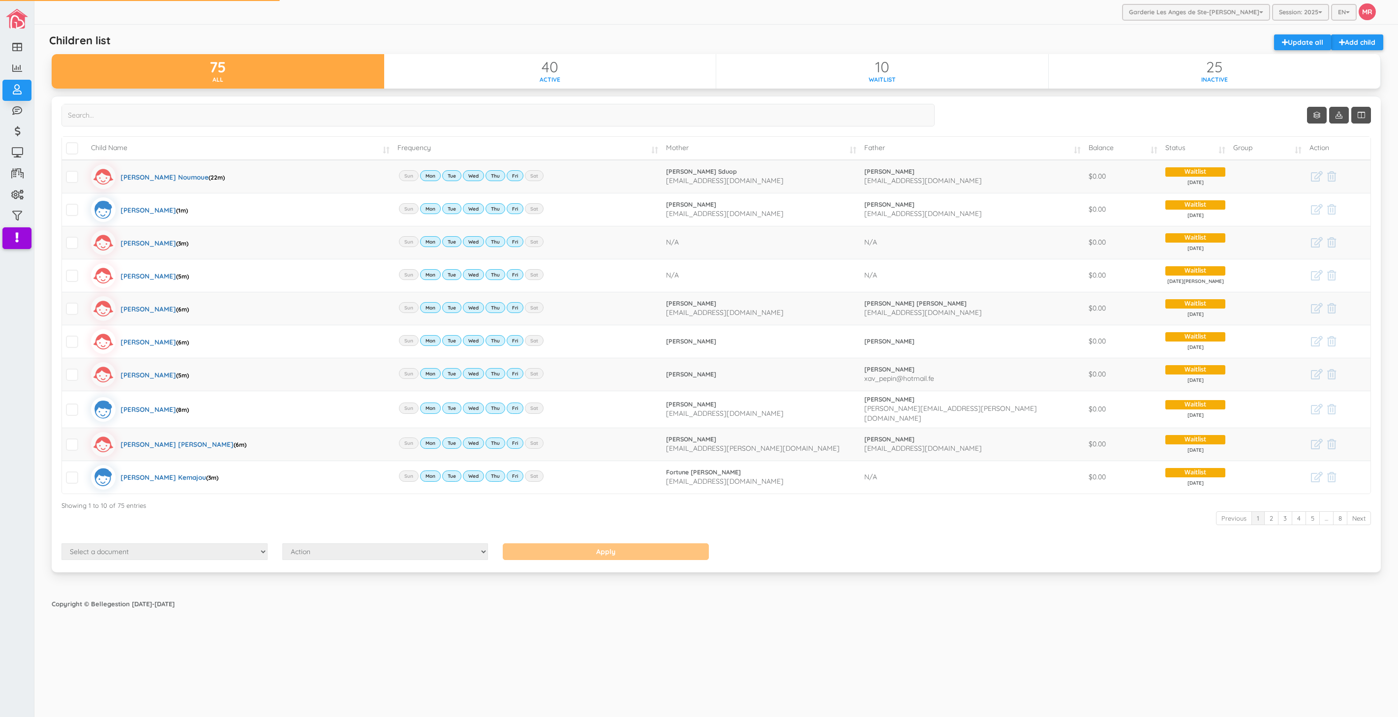 The width and height of the screenshot is (1398, 717). I want to click on a: 3, so click(1285, 518).